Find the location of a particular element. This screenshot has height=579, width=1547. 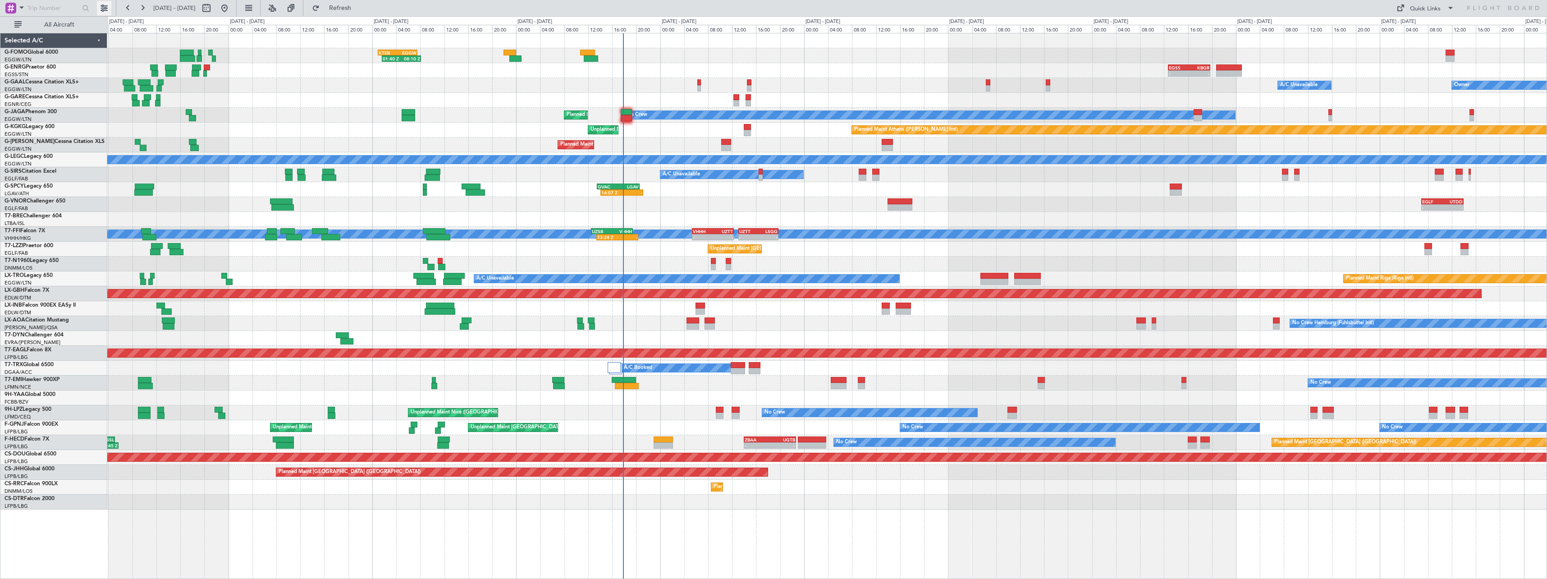

span: 9H-YAA is located at coordinates (14, 394).